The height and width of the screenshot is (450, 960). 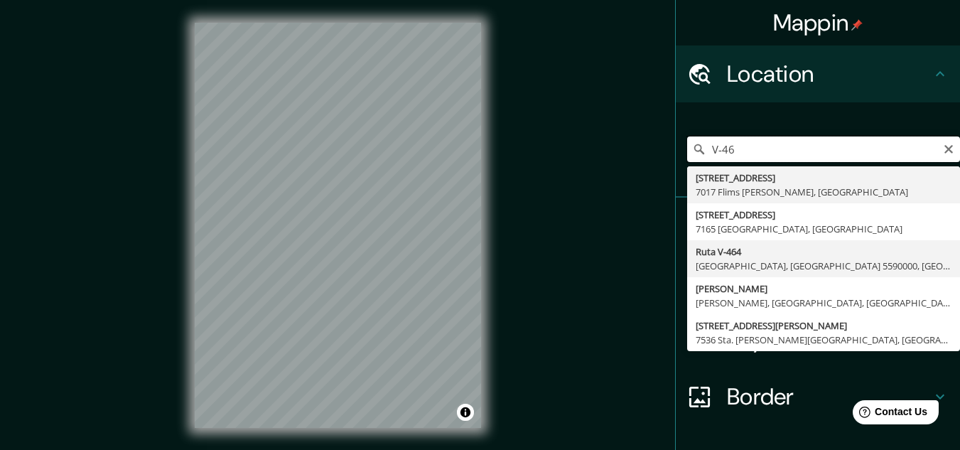 What do you see at coordinates (818, 226) in the screenshot?
I see `div: Pins` at bounding box center [818, 226].